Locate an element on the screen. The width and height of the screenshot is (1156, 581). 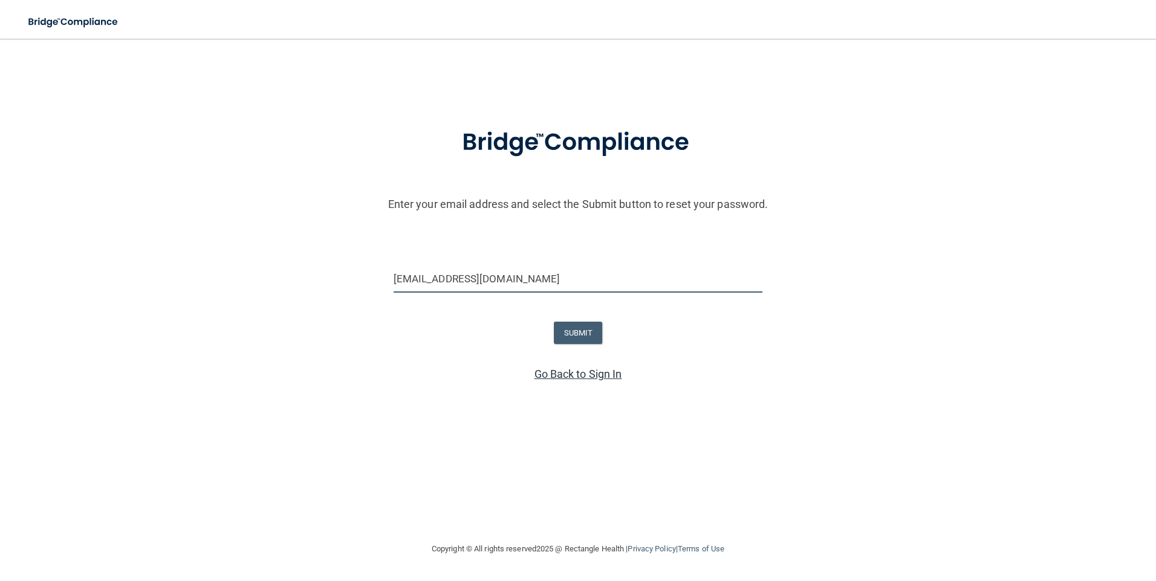
div: Copyright © All rights reserved 2025 @ Rectangle Health | | is located at coordinates (578, 549).